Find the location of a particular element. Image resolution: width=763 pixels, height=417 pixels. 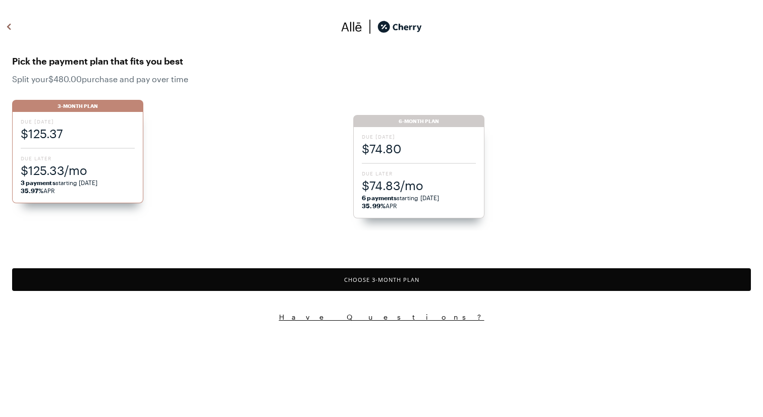

span: $125.37 is located at coordinates (78, 133).